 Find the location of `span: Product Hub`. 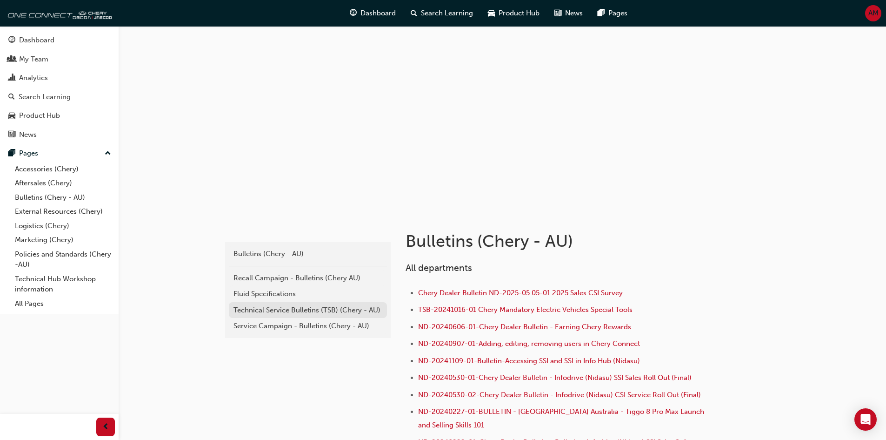

span: Product Hub is located at coordinates (519, 13).